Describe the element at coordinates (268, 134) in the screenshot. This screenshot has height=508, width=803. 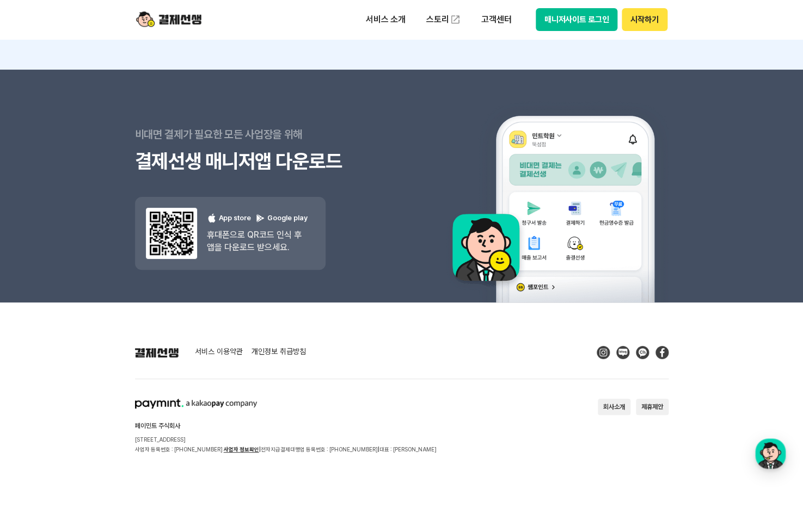
I see `p: 비대면 결제가 필요한 모든 사업장을 위해` at that location.